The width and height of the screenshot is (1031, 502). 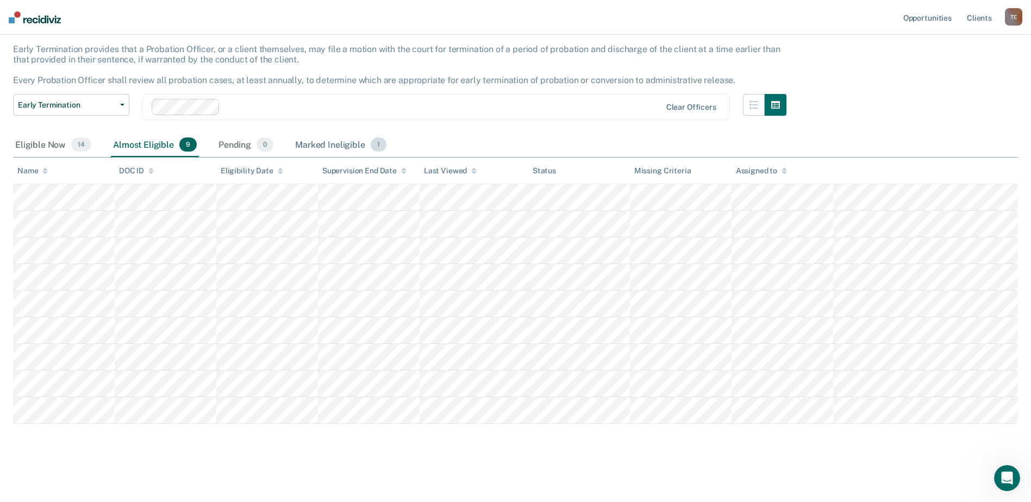 What do you see at coordinates (71, 105) in the screenshot?
I see `button: Early Termination` at bounding box center [71, 105].